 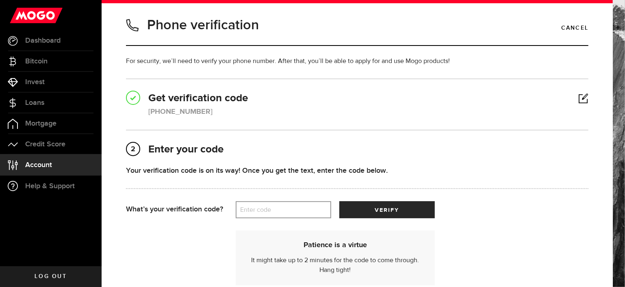 I want to click on span: verify, so click(x=387, y=210).